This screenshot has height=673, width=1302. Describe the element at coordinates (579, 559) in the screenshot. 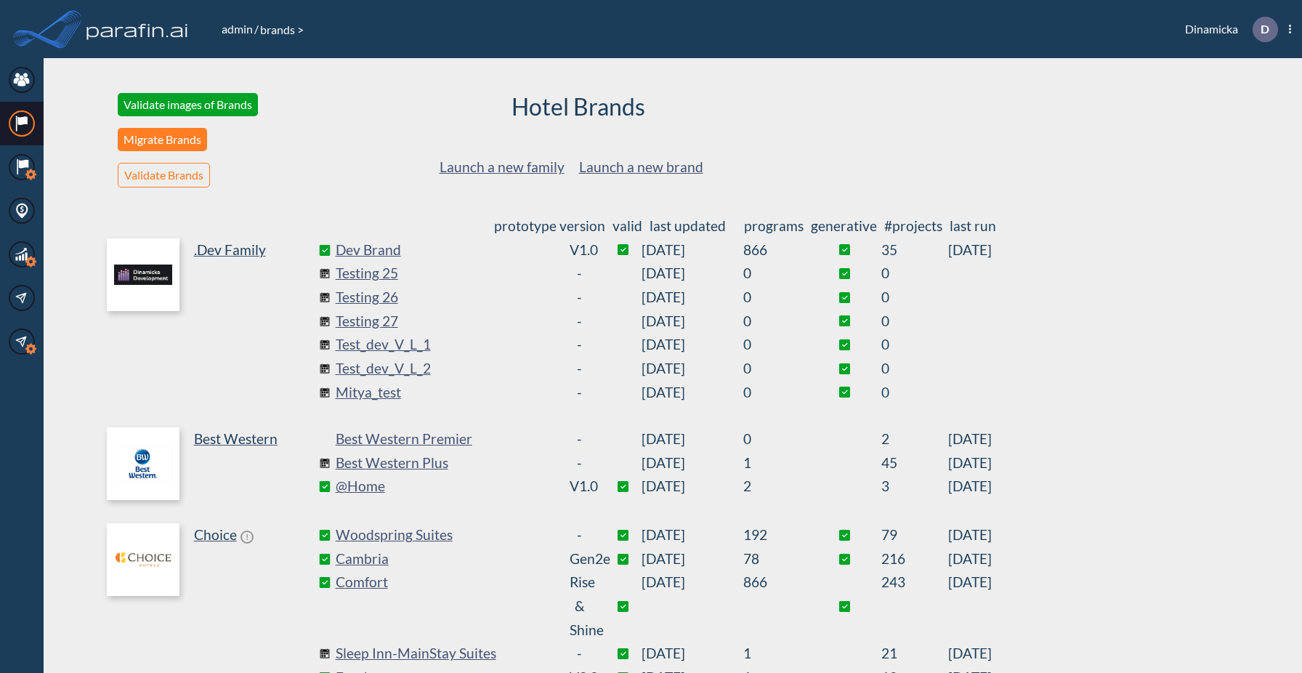

I see `div: Gen2e` at that location.